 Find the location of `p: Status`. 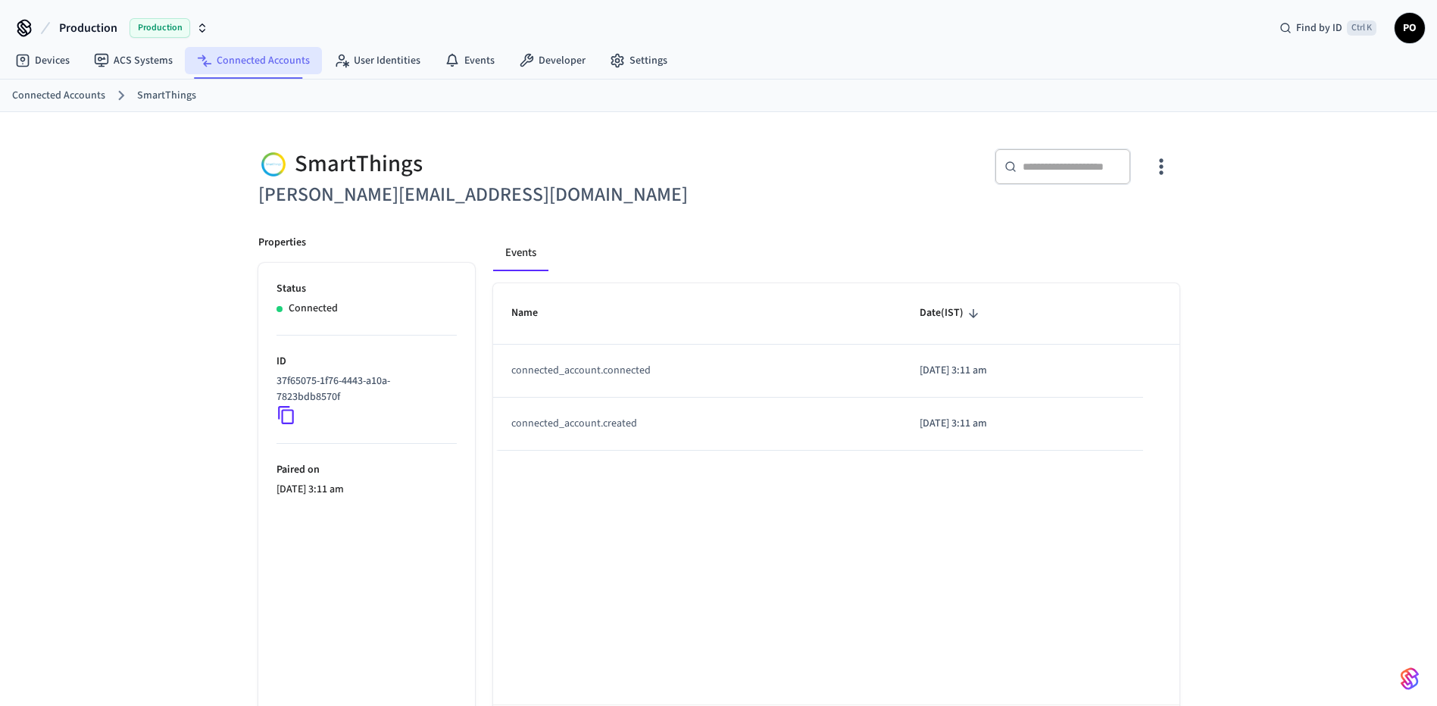

p: Status is located at coordinates (367, 289).